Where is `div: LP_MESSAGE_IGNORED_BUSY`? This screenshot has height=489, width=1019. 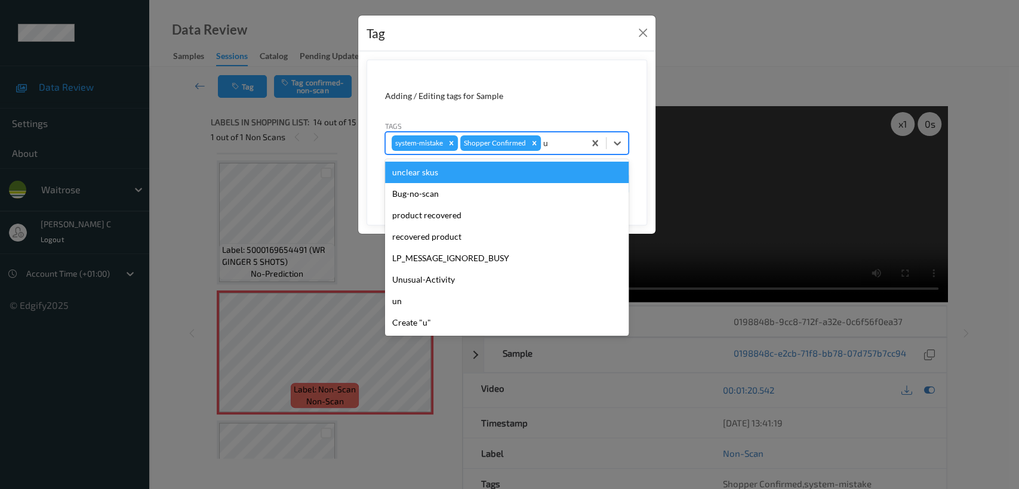 div: LP_MESSAGE_IGNORED_BUSY is located at coordinates (507, 258).